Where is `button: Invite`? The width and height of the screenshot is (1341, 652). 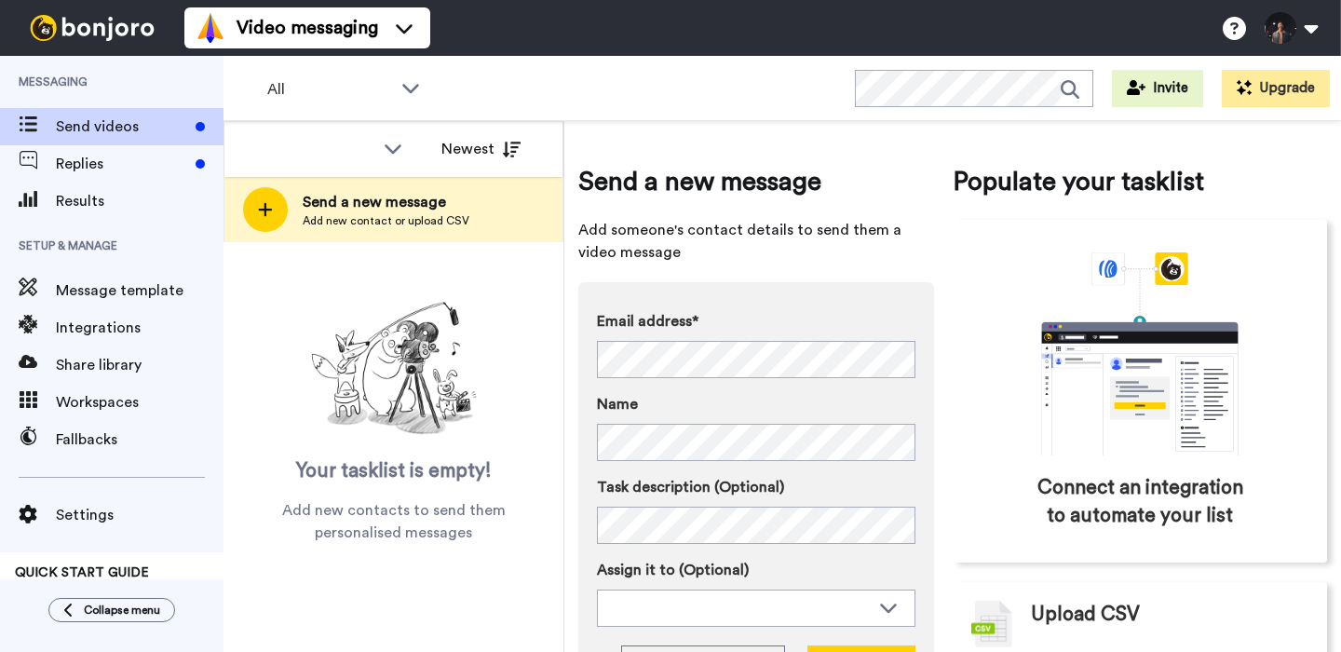
button: Invite is located at coordinates (1158, 88).